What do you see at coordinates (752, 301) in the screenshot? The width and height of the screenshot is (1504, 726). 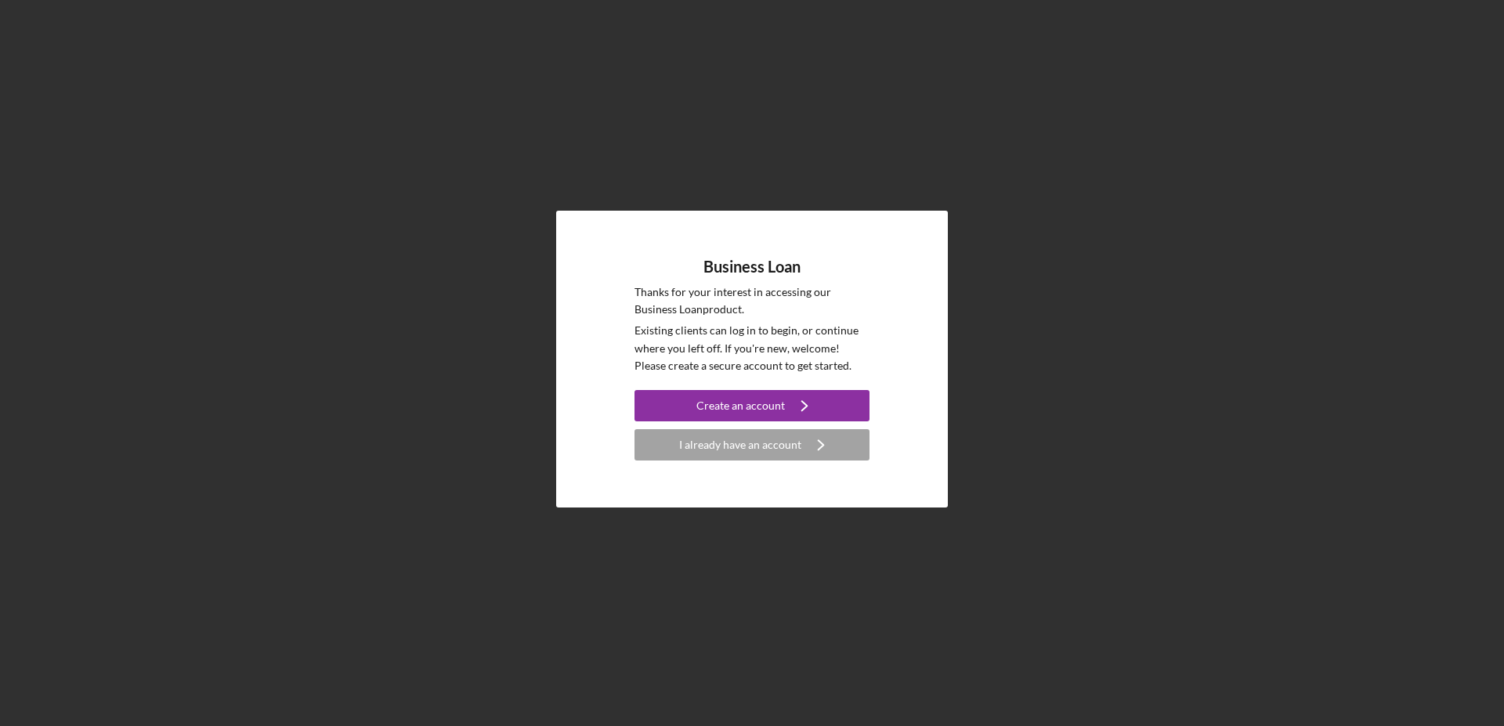 I see `p: Thanks for your interest in accessing our Business Loan product.` at bounding box center [752, 301].